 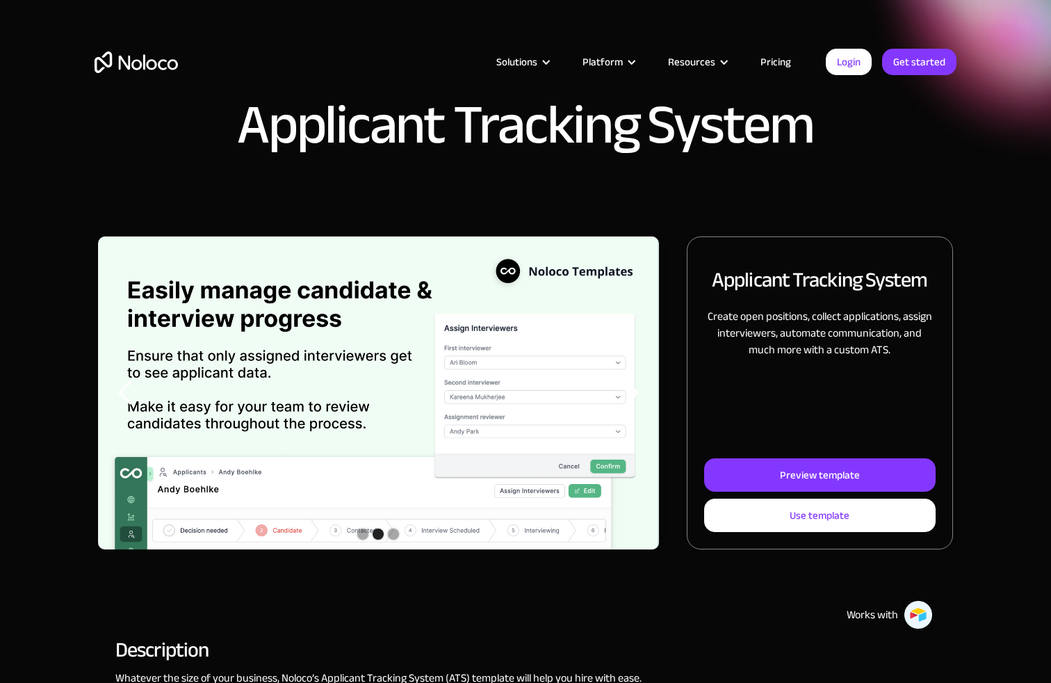 What do you see at coordinates (363, 534) in the screenshot?
I see `div: Show slide 1 of 3` at bounding box center [363, 534].